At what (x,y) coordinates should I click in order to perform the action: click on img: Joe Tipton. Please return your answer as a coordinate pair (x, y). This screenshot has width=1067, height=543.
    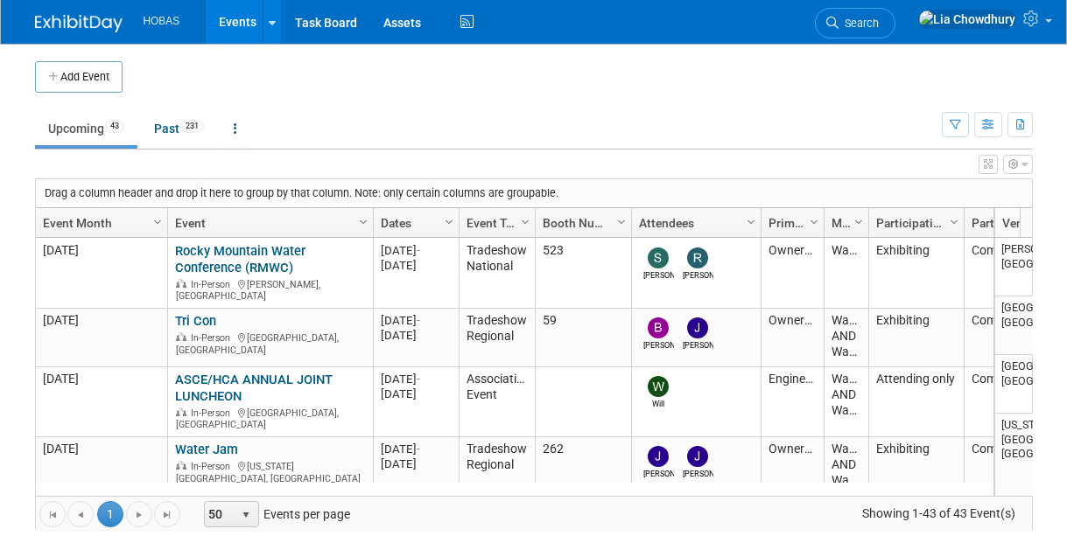
    Looking at the image, I should click on (658, 457).